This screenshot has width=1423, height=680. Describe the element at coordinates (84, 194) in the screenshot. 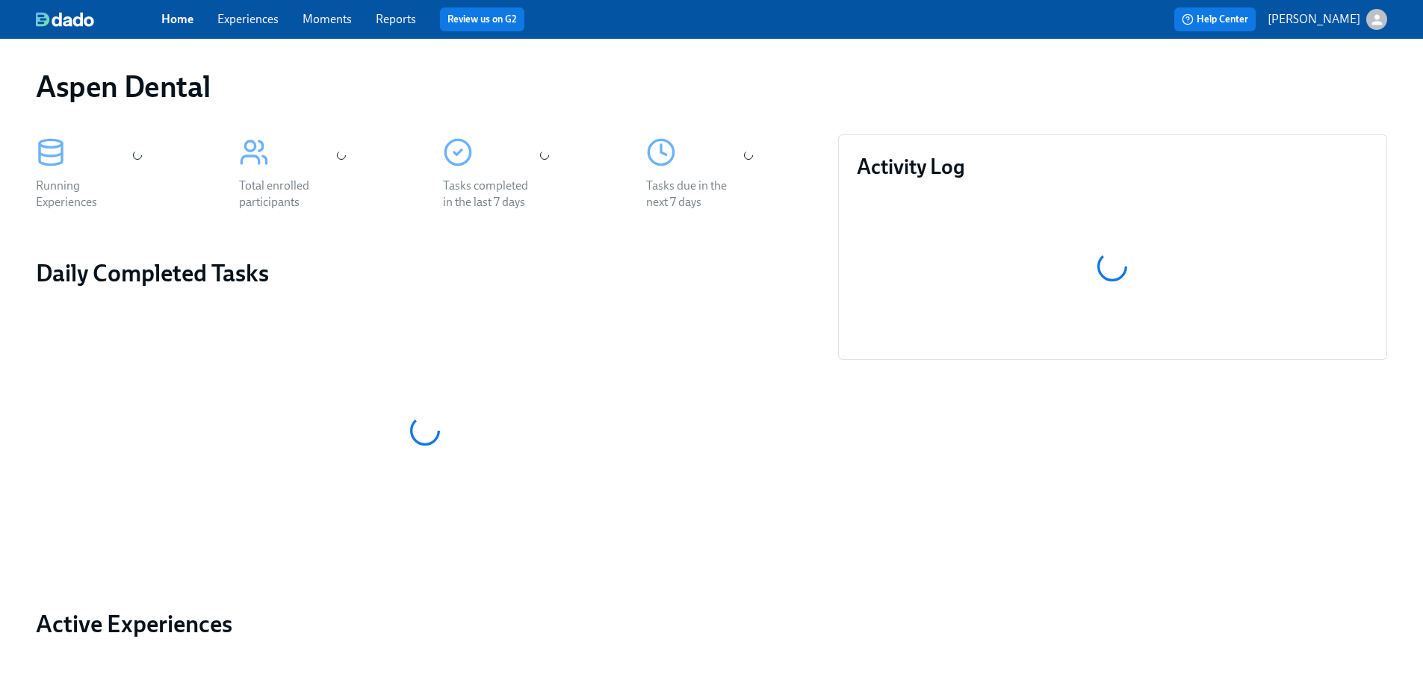

I see `div: Running Experiences` at that location.